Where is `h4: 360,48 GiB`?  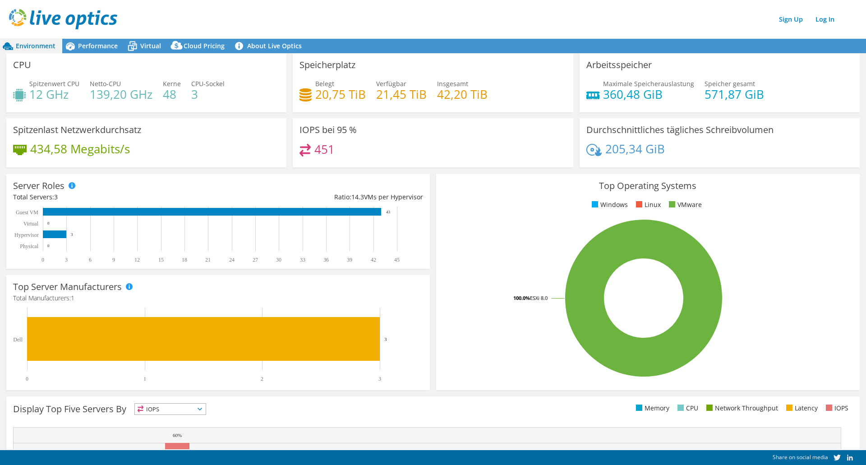 h4: 360,48 GiB is located at coordinates (648, 94).